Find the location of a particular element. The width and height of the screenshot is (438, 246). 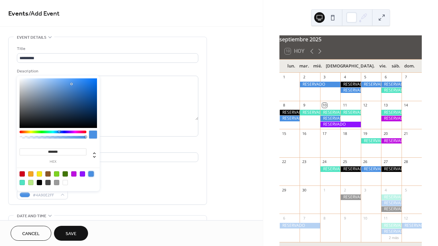

div: 25 is located at coordinates (344, 162).